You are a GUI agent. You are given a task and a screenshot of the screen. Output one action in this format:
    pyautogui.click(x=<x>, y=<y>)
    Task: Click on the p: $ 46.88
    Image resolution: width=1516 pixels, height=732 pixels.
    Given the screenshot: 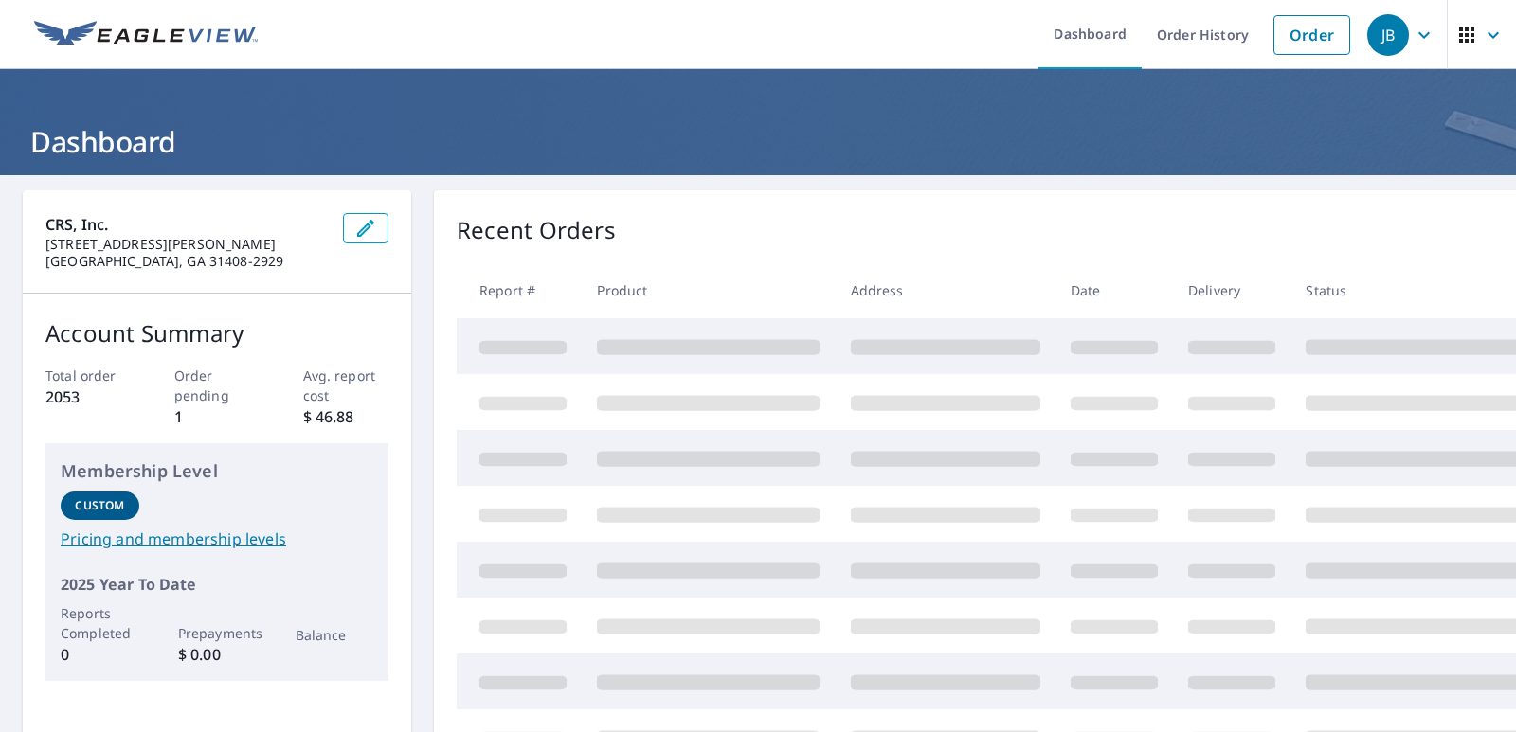 What is the action you would take?
    pyautogui.click(x=346, y=417)
    